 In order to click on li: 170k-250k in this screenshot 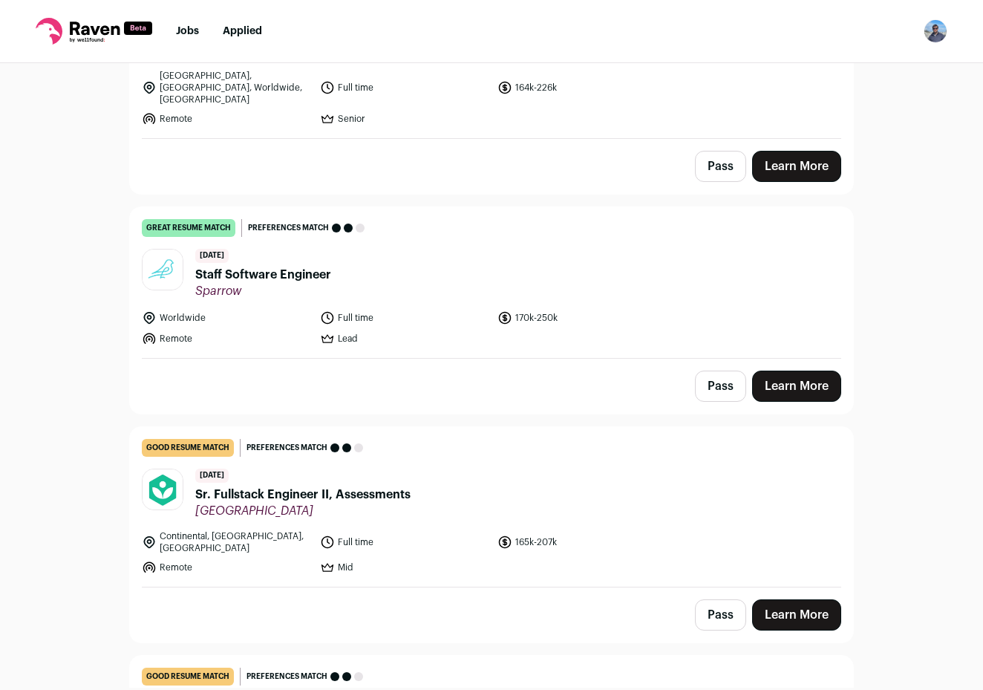, I will do `click(582, 318)`.